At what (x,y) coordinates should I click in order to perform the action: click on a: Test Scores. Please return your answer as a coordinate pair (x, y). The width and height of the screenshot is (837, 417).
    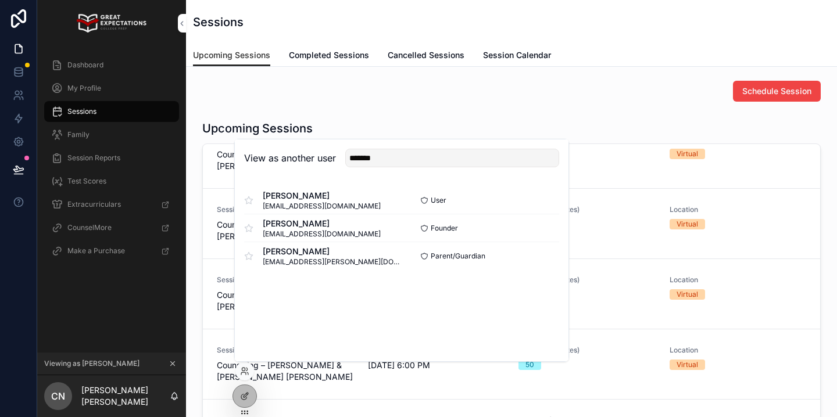
    Looking at the image, I should click on (112, 181).